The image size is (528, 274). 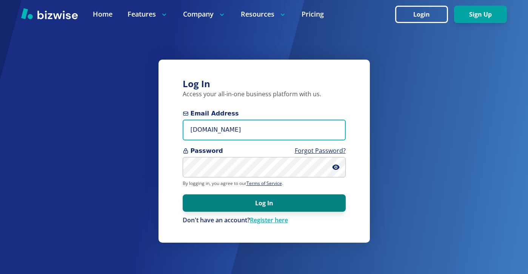 What do you see at coordinates (480, 14) in the screenshot?
I see `button: Sign Up` at bounding box center [480, 14].